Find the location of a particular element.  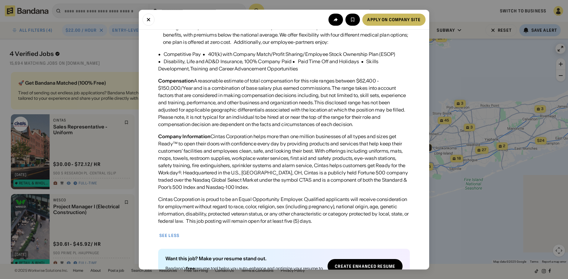

div: A reasonable estimate of total compensation for this role ranges between $62,400 - $150,000/Year ... is located at coordinates (284, 102).